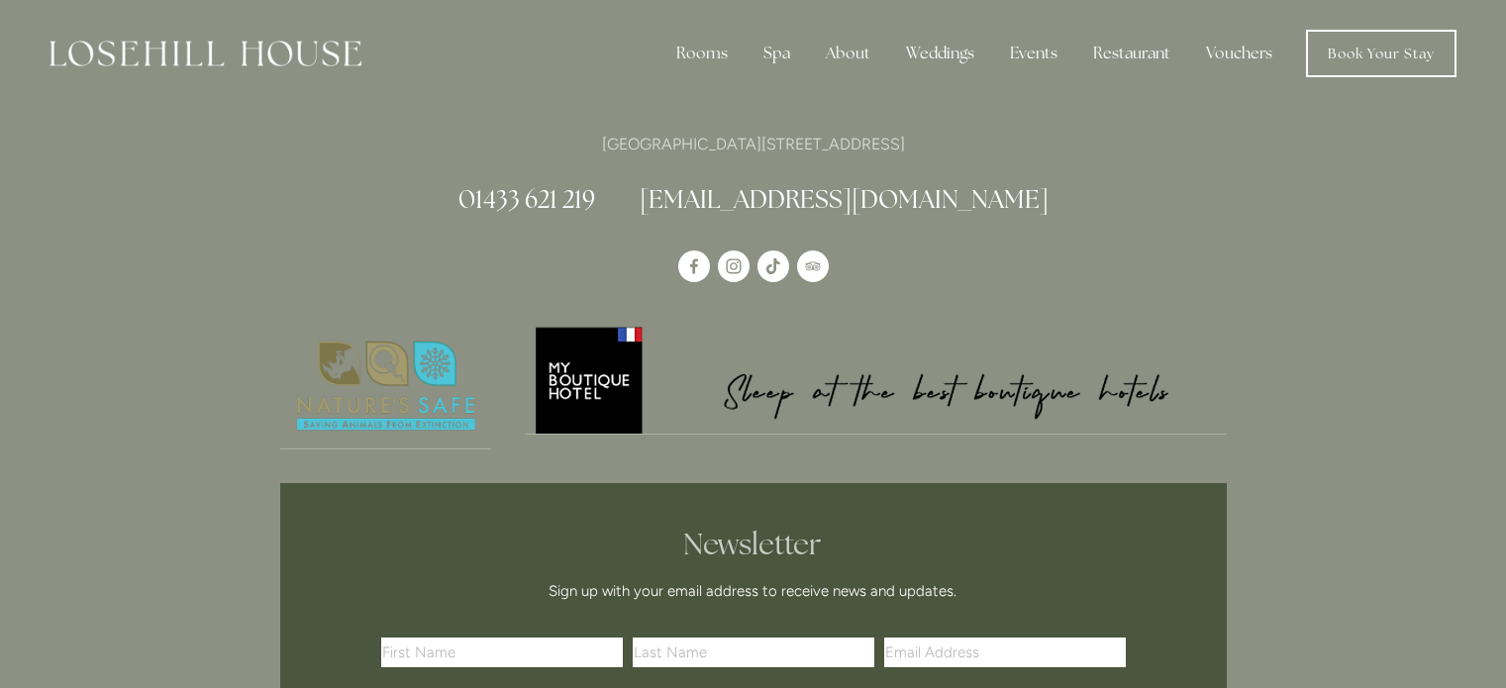 This screenshot has width=1506, height=688. What do you see at coordinates (1005, 652) in the screenshot?
I see `input: Email Address` at bounding box center [1005, 652].